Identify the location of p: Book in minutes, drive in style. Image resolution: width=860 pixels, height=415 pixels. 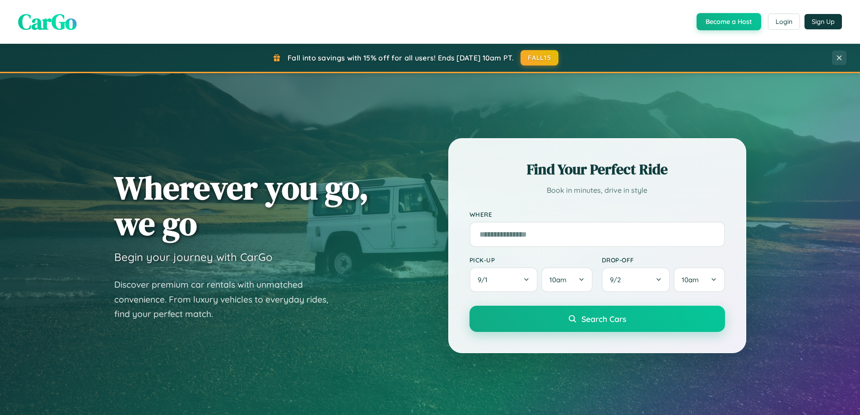
(597, 190).